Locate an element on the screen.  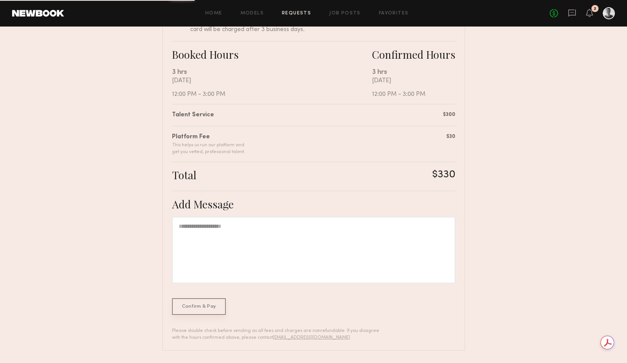
div: Add Message is located at coordinates (314, 204).